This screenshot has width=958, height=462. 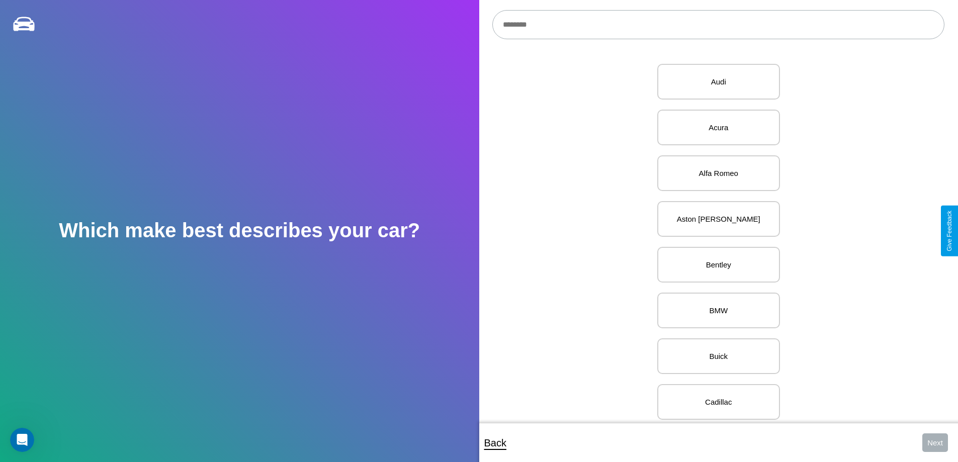 What do you see at coordinates (719, 356) in the screenshot?
I see `p: Buick` at bounding box center [719, 356].